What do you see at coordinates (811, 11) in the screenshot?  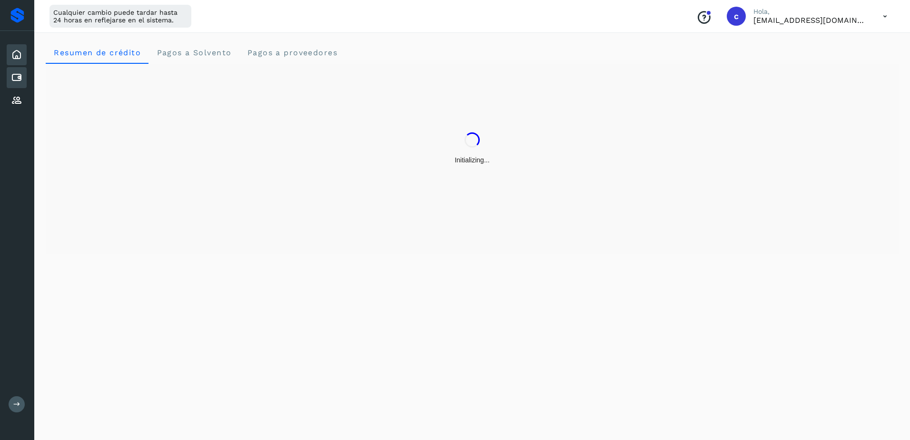 I see `p: Hola,` at bounding box center [811, 11].